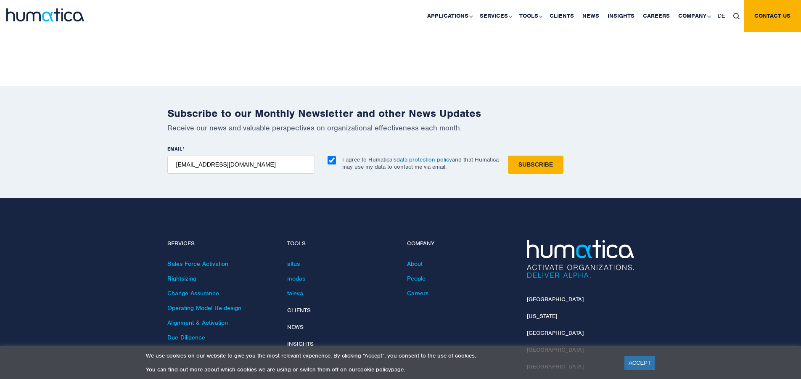 Image resolution: width=801 pixels, height=379 pixels. What do you see at coordinates (374, 369) in the screenshot?
I see `a: cookie policy` at bounding box center [374, 369].